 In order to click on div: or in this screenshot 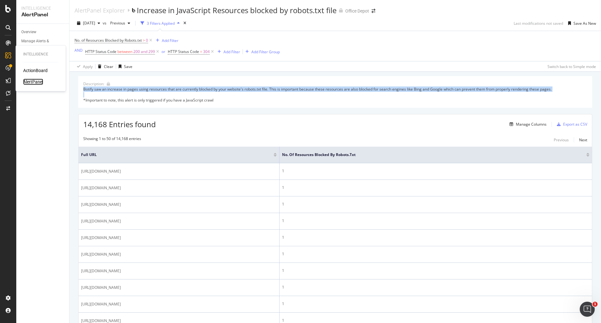, I will do `click(164, 51)`.